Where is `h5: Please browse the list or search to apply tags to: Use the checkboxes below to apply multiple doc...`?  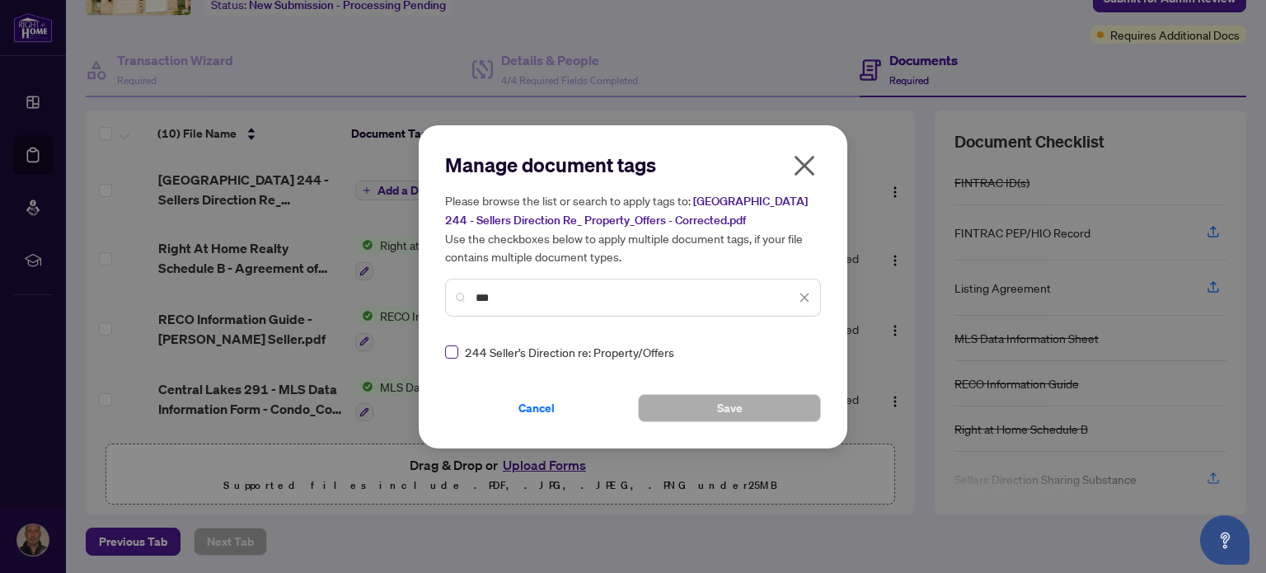
h5: Please browse the list or search to apply tags to: Use the checkboxes below to apply multiple doc... is located at coordinates (633, 228).